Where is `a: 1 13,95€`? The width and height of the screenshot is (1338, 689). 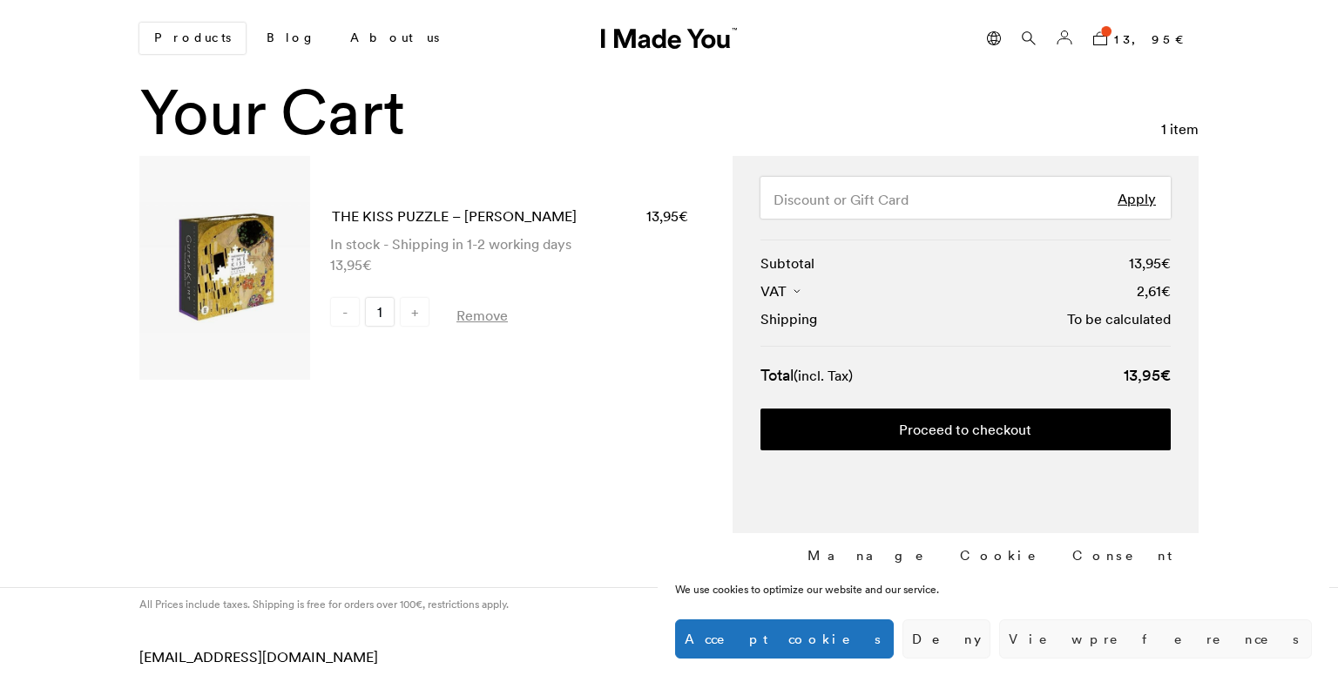 a: 1 13,95€ is located at coordinates (1142, 38).